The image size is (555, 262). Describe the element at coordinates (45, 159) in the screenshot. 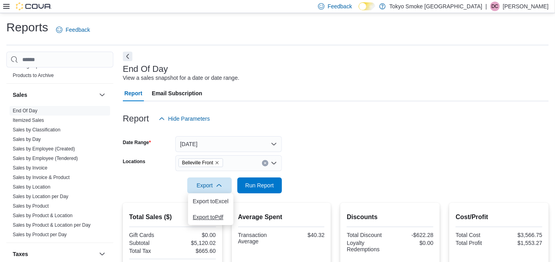

I see `span: Sales by Employee (Tendered)` at that location.